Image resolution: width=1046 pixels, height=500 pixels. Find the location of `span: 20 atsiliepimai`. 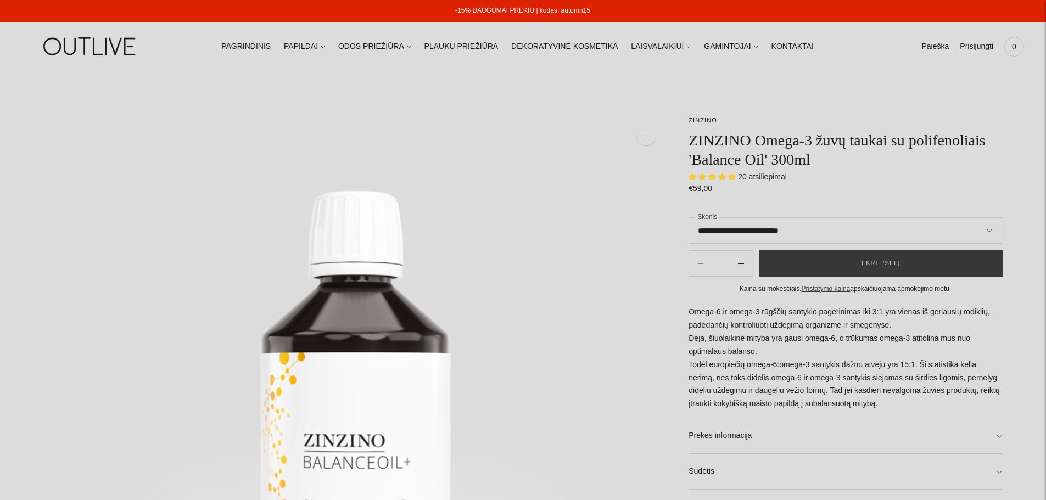

span: 20 atsiliepimai is located at coordinates (762, 177).